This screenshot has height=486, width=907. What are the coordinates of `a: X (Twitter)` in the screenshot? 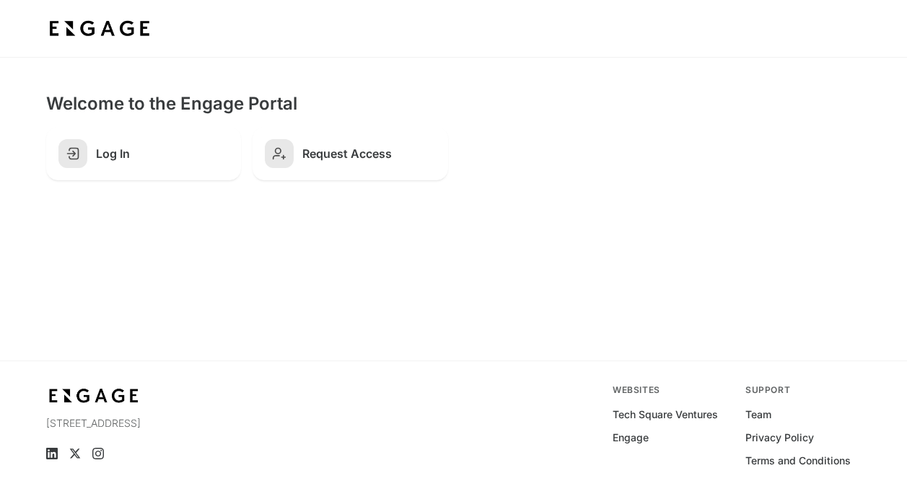 It's located at (75, 454).